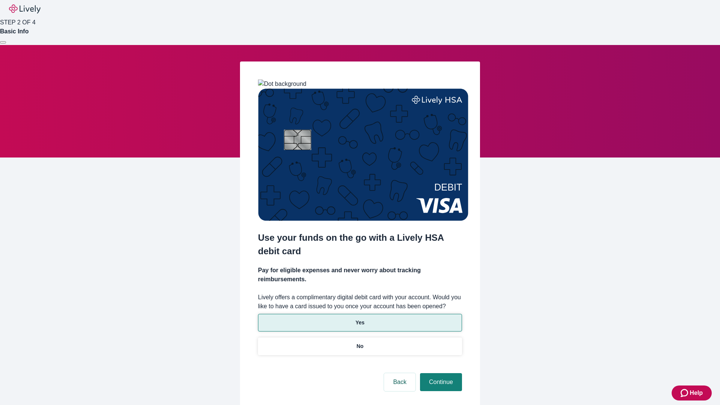 The image size is (720, 405). Describe the element at coordinates (360, 346) in the screenshot. I see `p: No` at that location.